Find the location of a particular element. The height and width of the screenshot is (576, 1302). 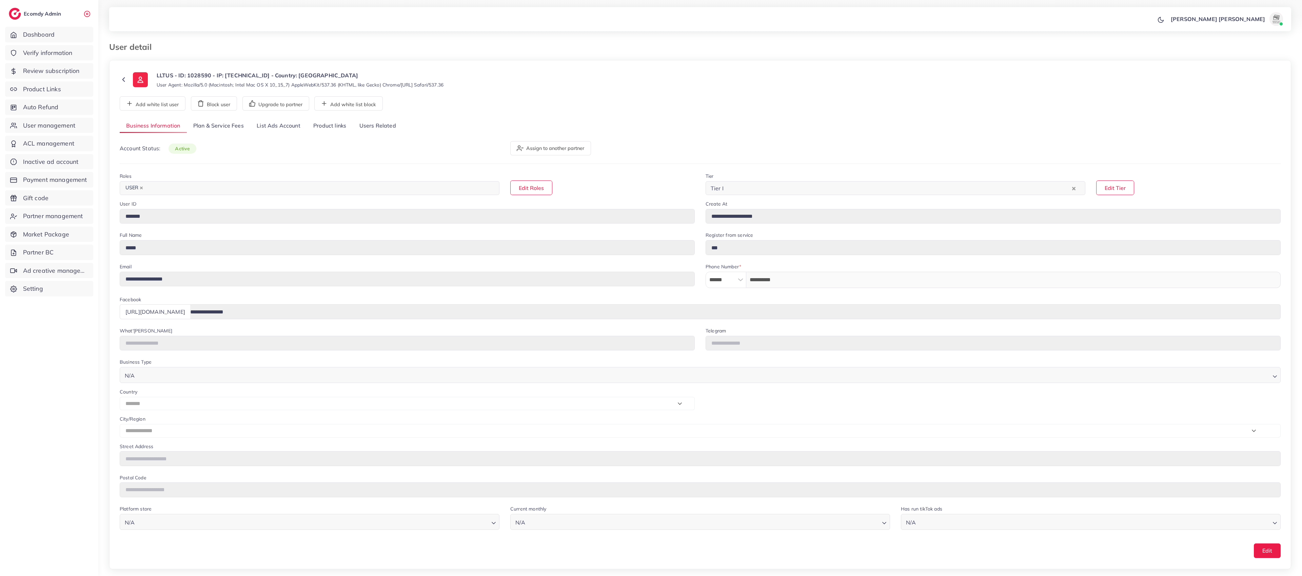

a: Plan & Service Fees is located at coordinates (218, 126).